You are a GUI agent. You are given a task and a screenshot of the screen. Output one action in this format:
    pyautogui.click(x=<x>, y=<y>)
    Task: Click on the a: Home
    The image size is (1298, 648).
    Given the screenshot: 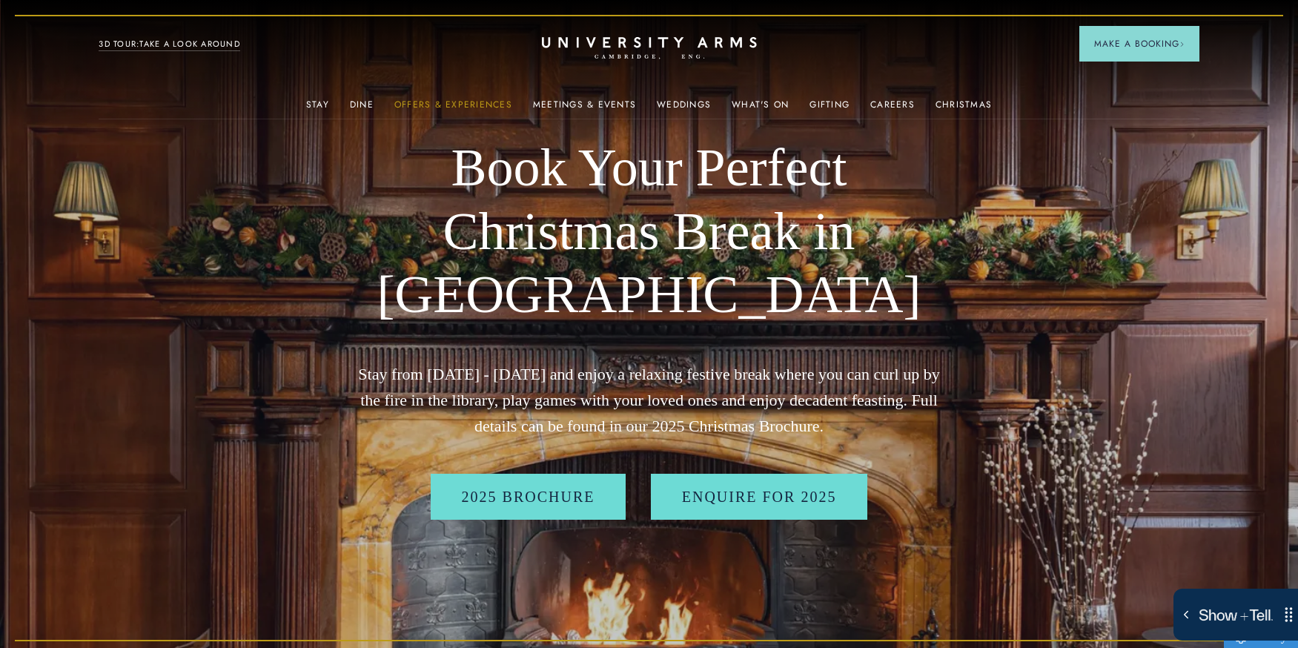 What is the action you would take?
    pyautogui.click(x=649, y=48)
    